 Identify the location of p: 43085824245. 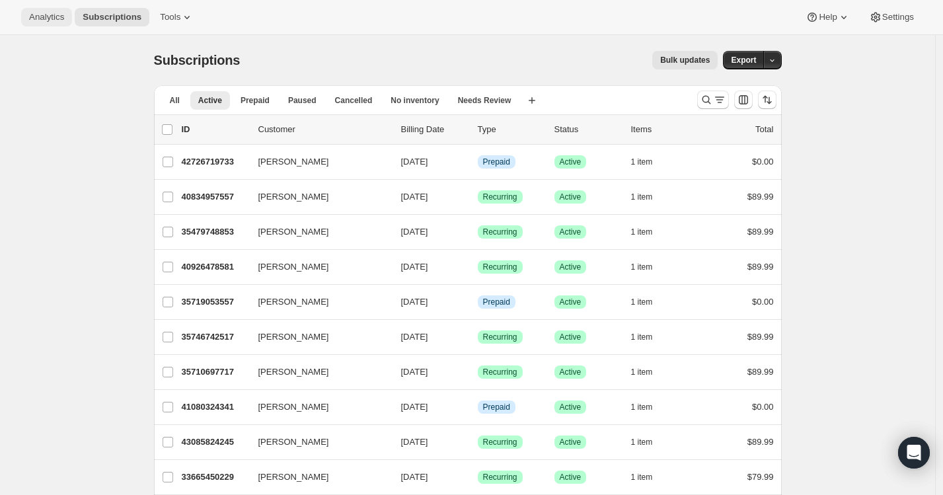
(215, 442).